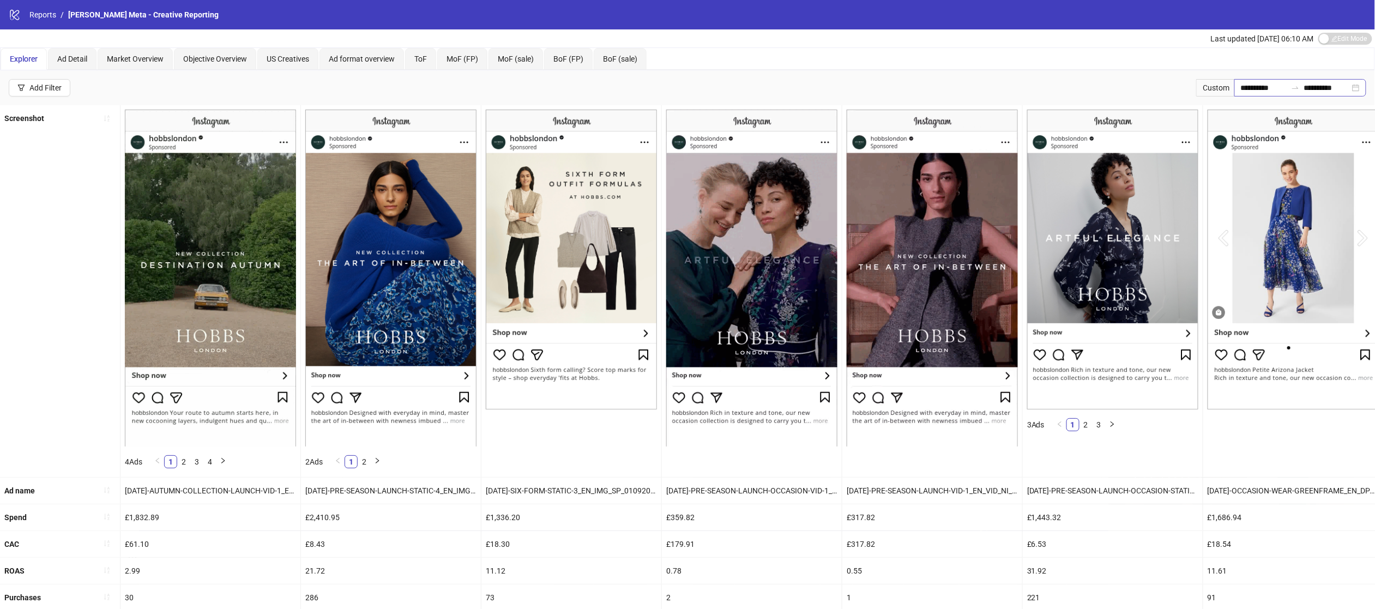  I want to click on span: 3 Ads, so click(1036, 425).